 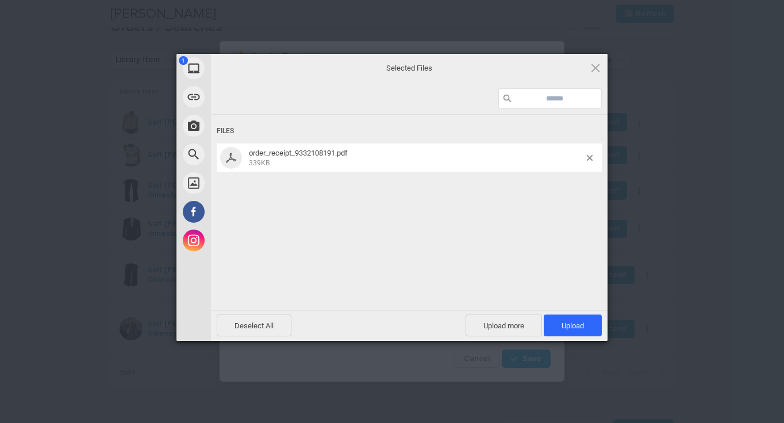 I want to click on div: Take Photo, so click(x=245, y=126).